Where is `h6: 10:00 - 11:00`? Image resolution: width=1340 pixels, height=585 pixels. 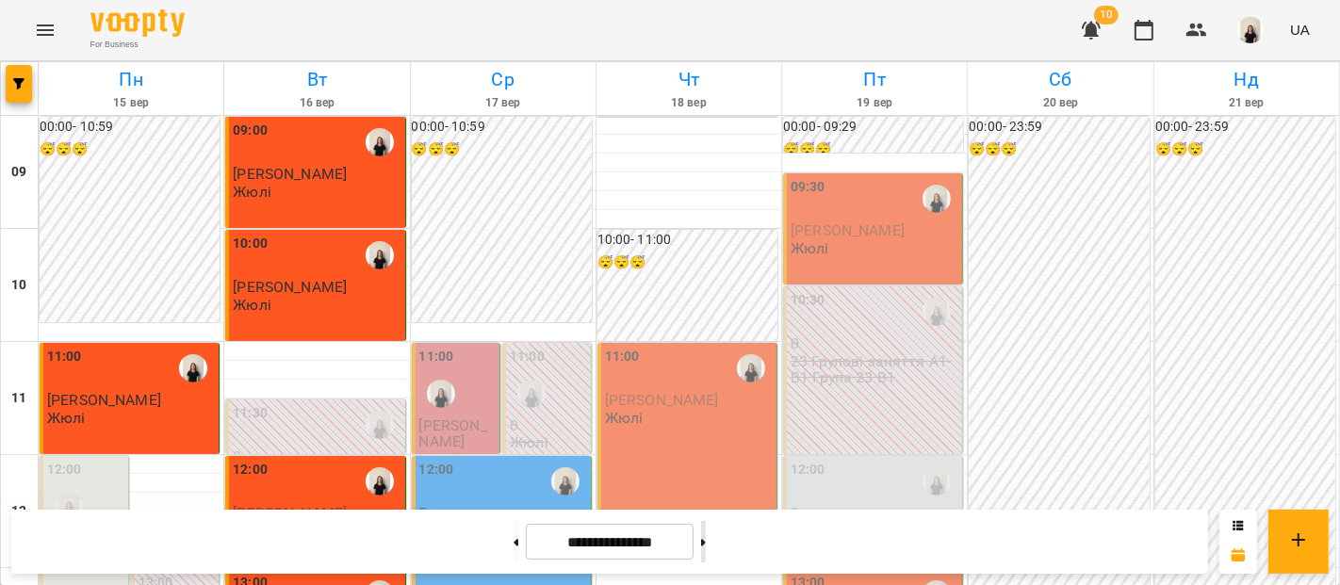 h6: 10:00 - 11:00 is located at coordinates (687, 240).